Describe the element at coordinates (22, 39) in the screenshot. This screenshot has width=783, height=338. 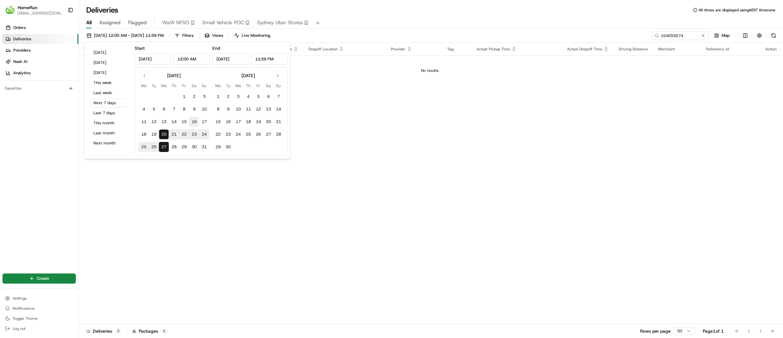
I see `span: Deliveries` at that location.